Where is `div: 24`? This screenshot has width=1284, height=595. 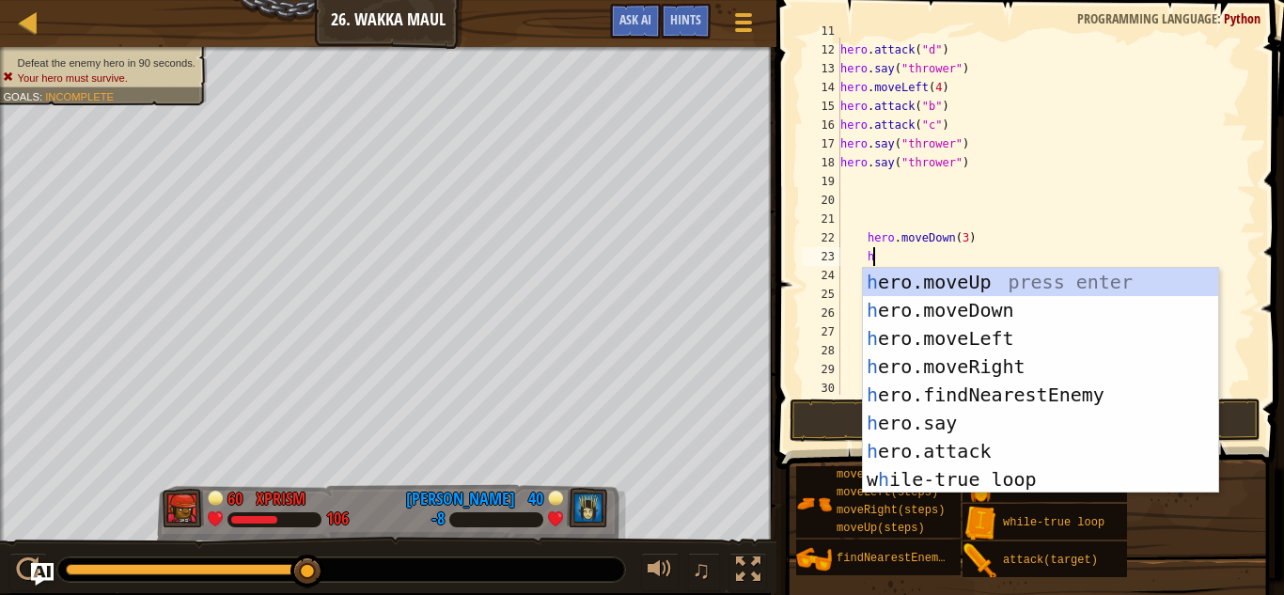 div: 24 is located at coordinates (822, 275).